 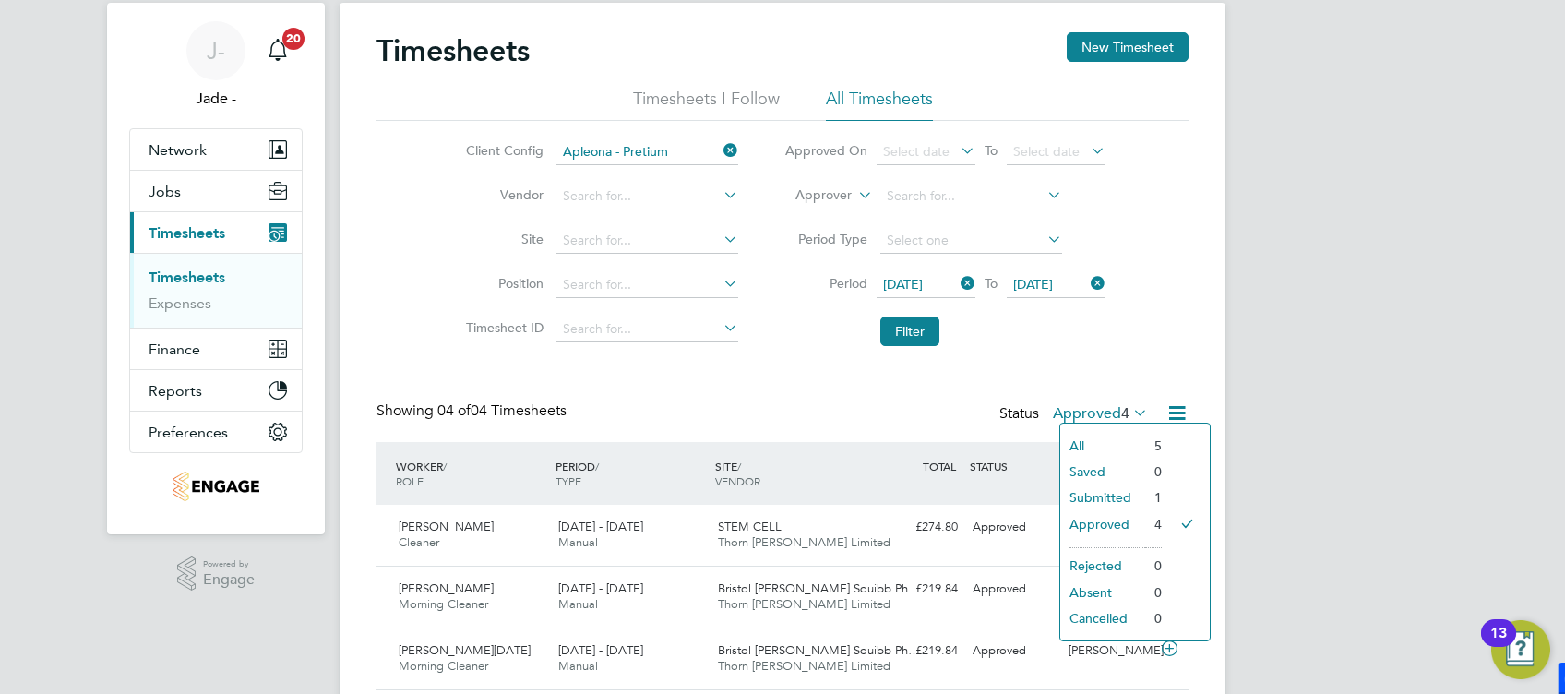 What do you see at coordinates (917, 527) in the screenshot?
I see `div: £274.80` at bounding box center [917, 527].